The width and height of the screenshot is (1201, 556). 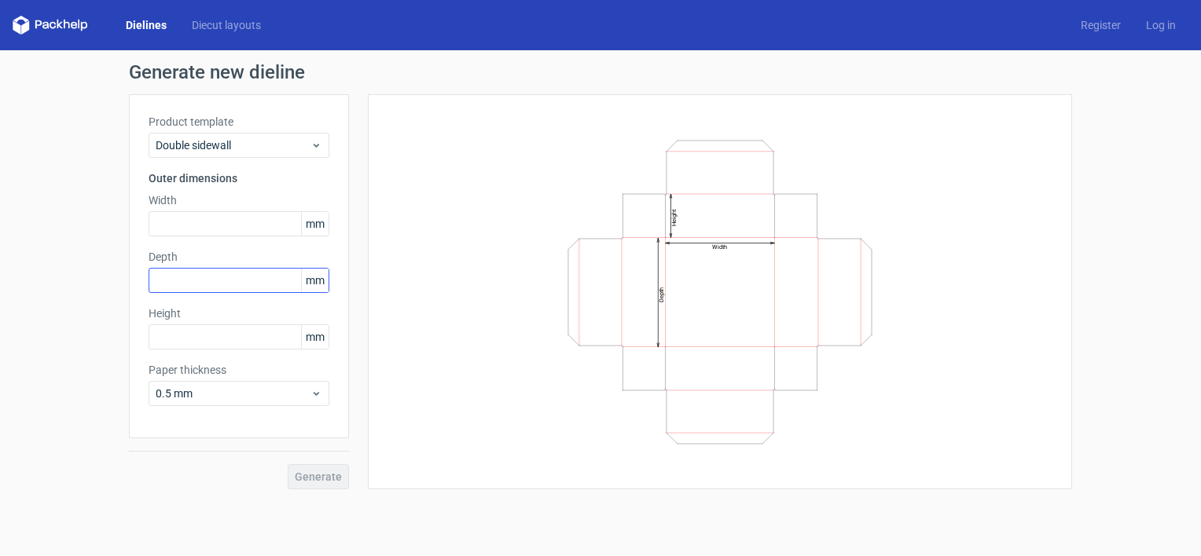 I want to click on label: Height, so click(x=239, y=314).